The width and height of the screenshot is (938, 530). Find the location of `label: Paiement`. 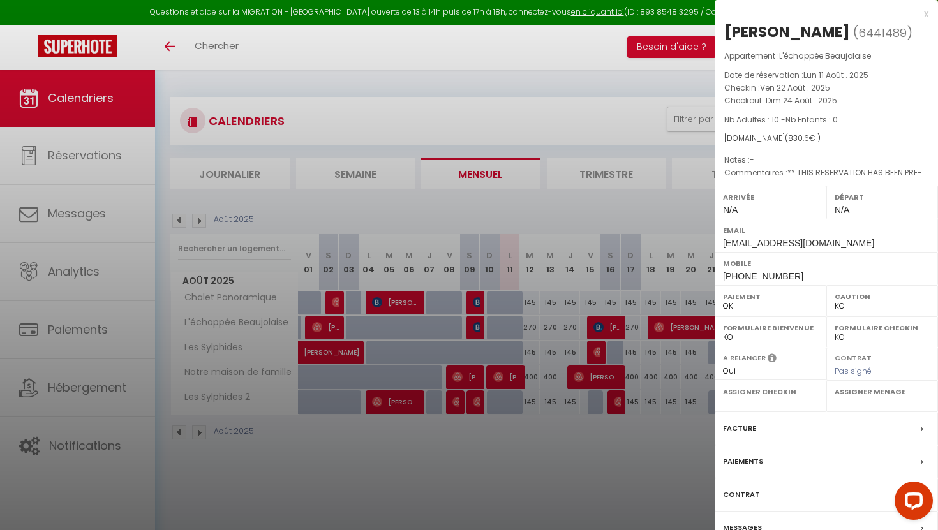

label: Paiement is located at coordinates (770, 297).